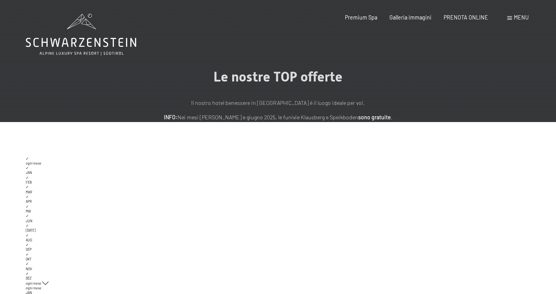  Describe the element at coordinates (411, 17) in the screenshot. I see `span: Galleria immagini` at that location.